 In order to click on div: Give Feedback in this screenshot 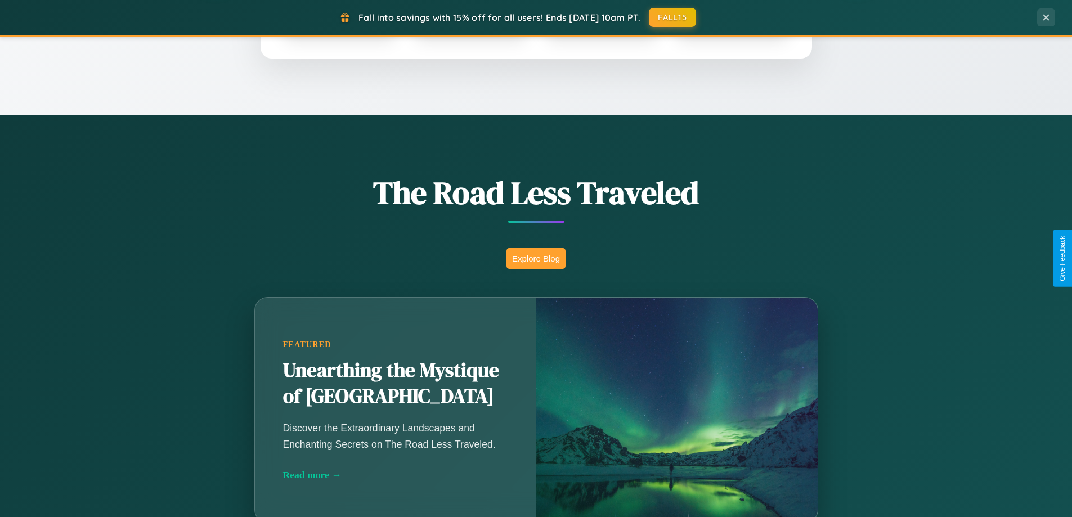, I will do `click(1062, 258)`.